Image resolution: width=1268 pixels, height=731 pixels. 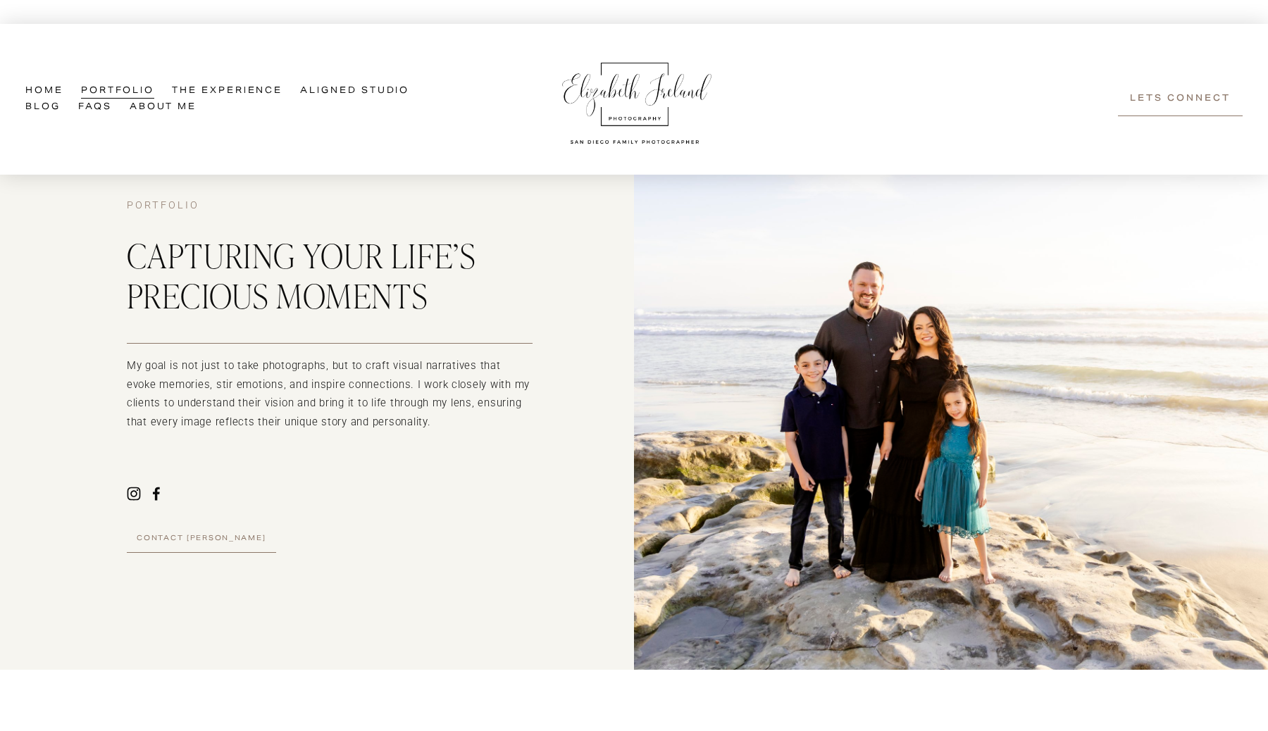 What do you see at coordinates (95, 107) in the screenshot?
I see `a: FAQs` at bounding box center [95, 107].